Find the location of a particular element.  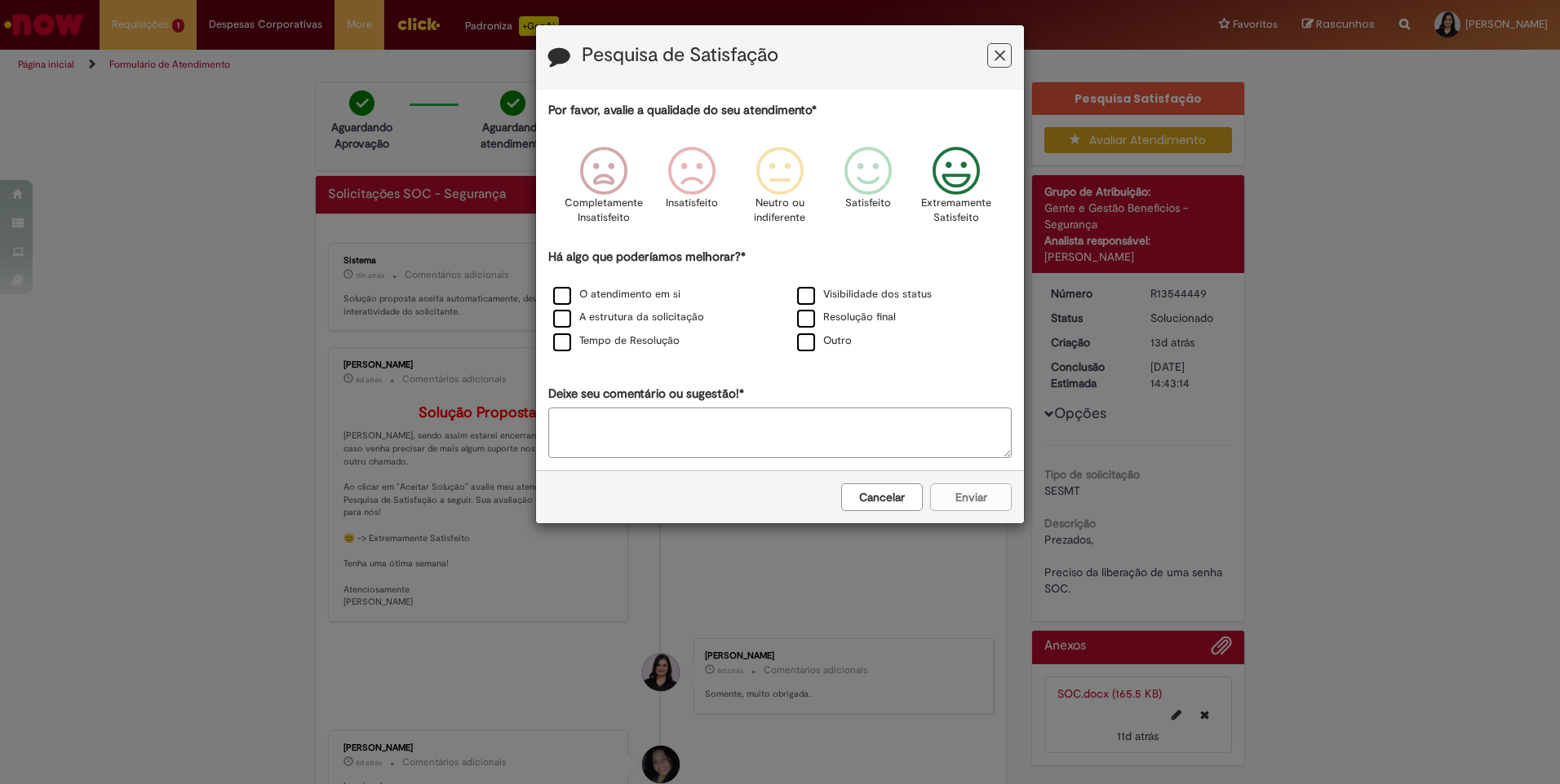

label: Pesquisa de Satisfação is located at coordinates (680, 56).